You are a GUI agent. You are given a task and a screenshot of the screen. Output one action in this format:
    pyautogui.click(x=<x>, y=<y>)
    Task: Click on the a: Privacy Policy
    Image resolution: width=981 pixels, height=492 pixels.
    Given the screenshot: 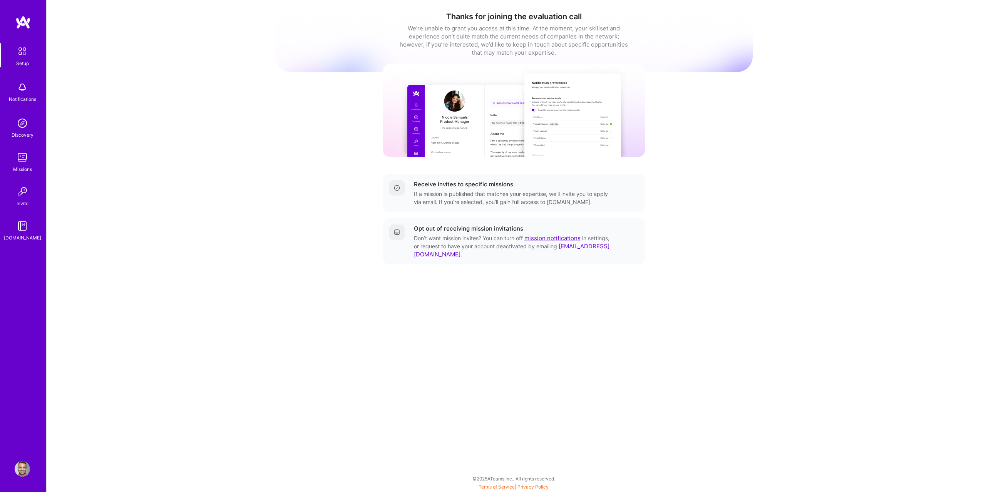 What is the action you would take?
    pyautogui.click(x=533, y=487)
    